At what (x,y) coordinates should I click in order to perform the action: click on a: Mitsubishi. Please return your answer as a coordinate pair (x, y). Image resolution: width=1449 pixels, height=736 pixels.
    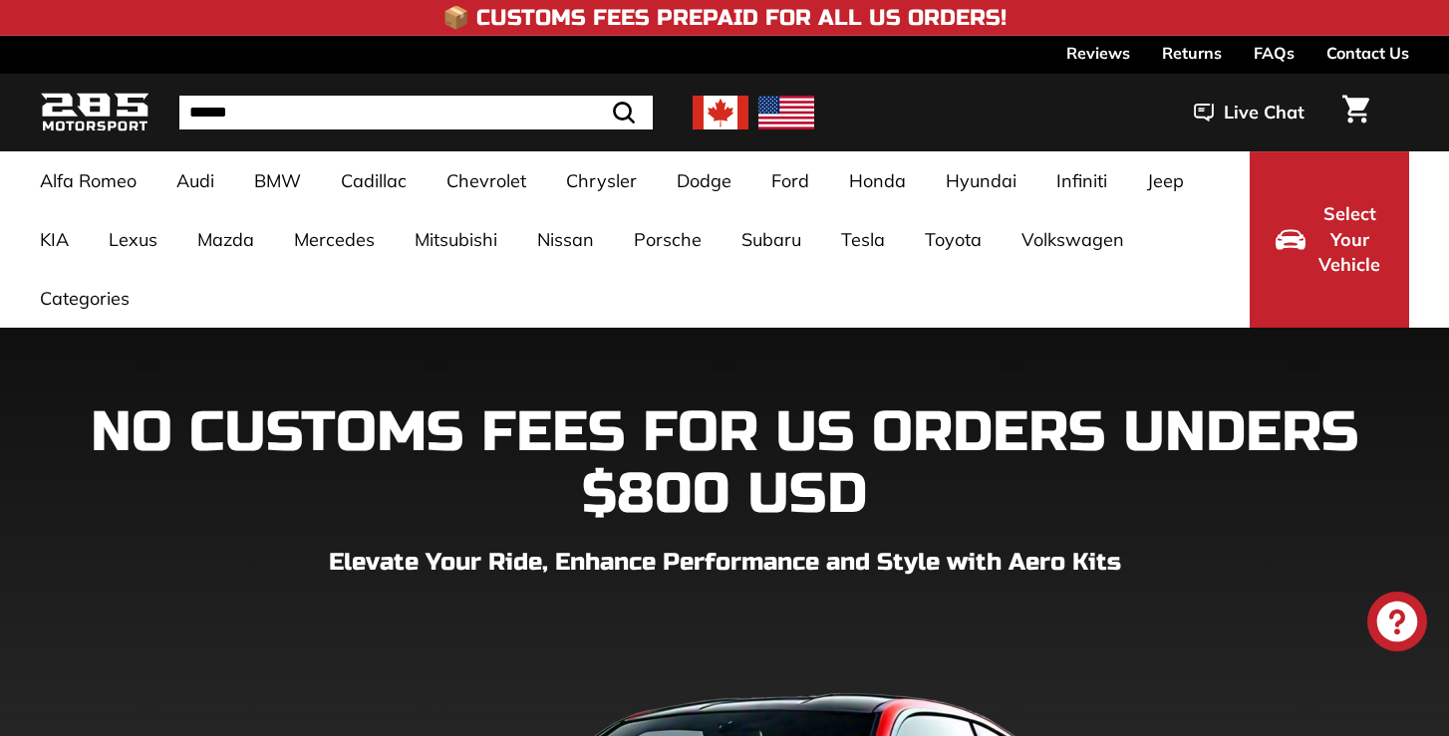
    Looking at the image, I should click on (455, 239).